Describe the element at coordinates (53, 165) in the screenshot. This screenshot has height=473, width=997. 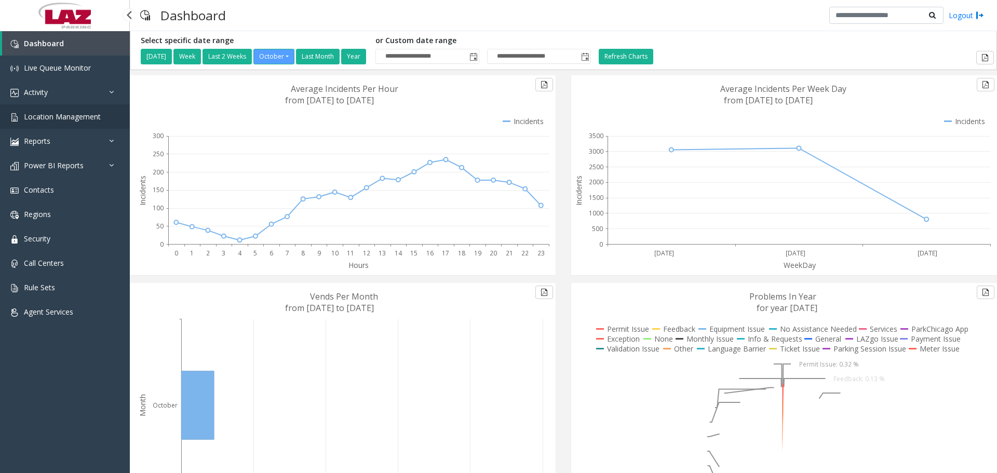
I see `span: Power BI Reports` at that location.